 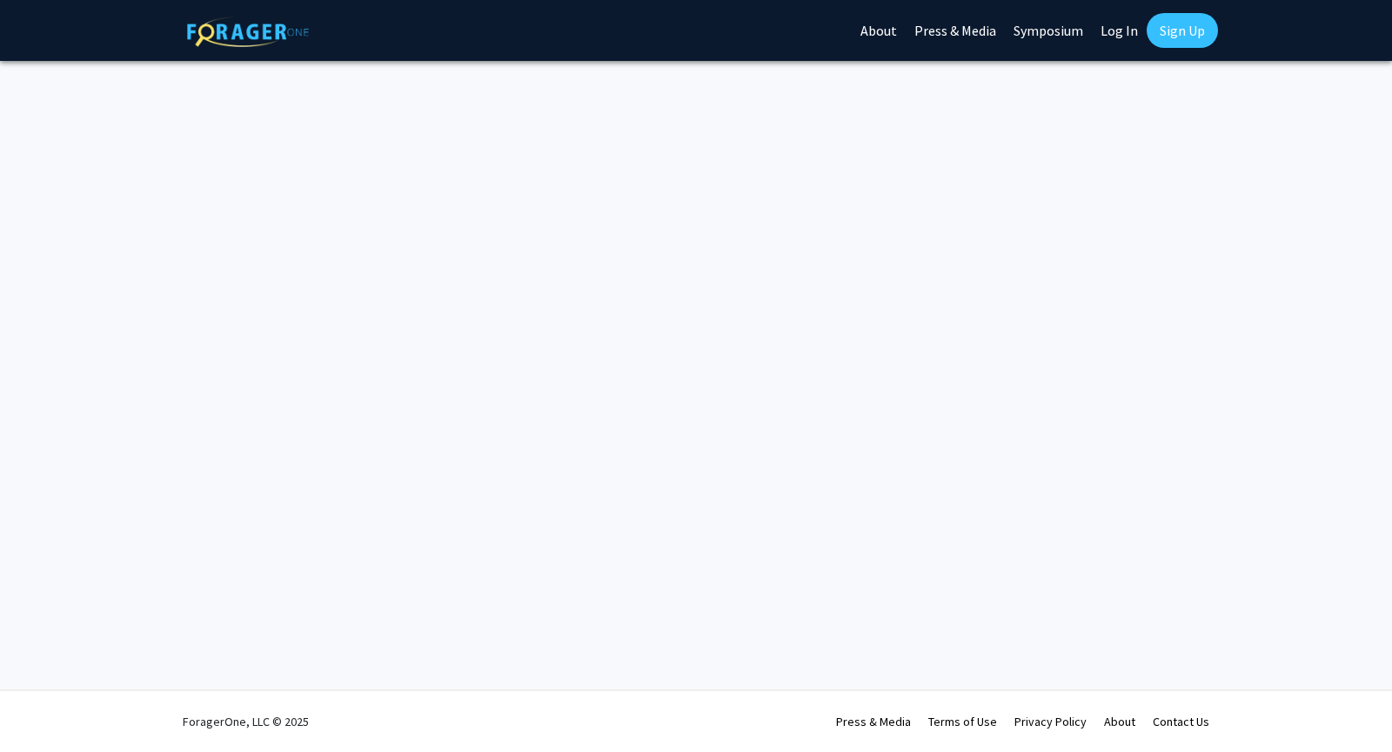 I want to click on a: Contact Us, so click(x=1181, y=721).